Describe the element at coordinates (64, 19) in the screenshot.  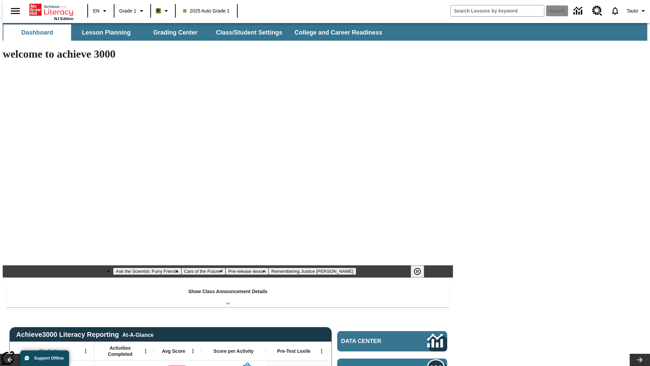
I see `span: NJ Edition` at that location.